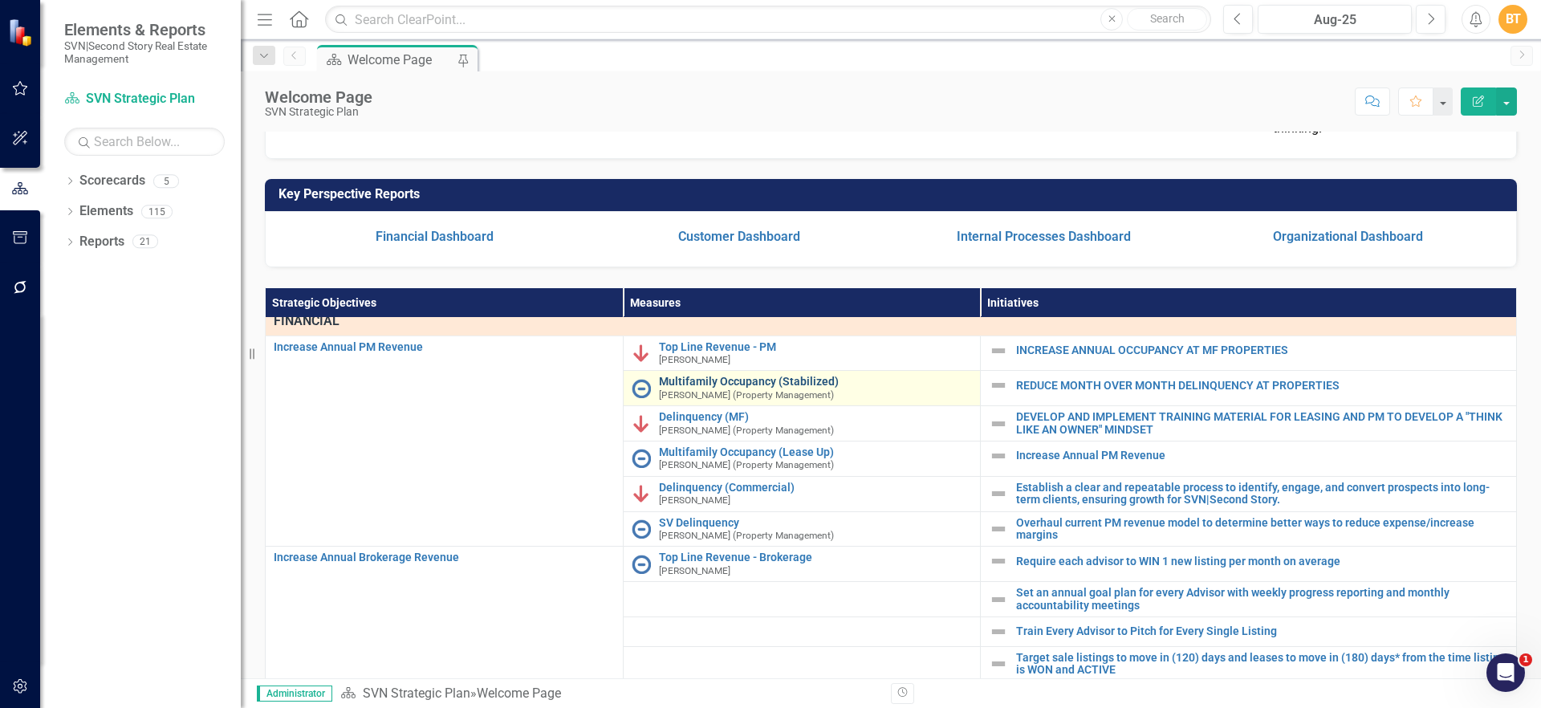 The image size is (1541, 708). I want to click on input: Search ClearPoint..., so click(768, 19).